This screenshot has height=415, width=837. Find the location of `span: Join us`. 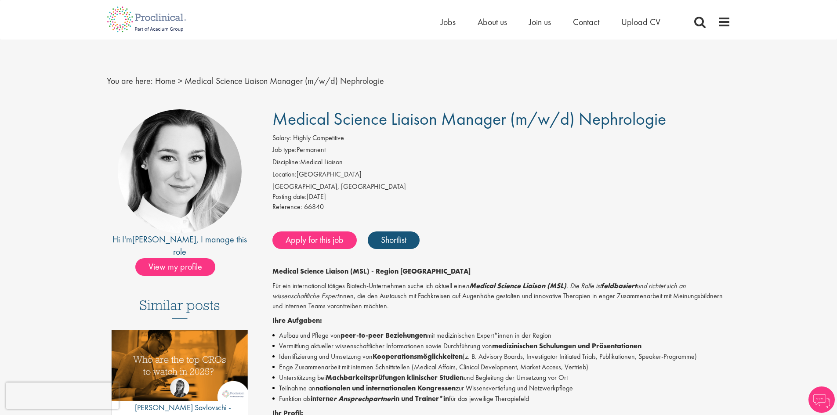

span: Join us is located at coordinates (540, 22).